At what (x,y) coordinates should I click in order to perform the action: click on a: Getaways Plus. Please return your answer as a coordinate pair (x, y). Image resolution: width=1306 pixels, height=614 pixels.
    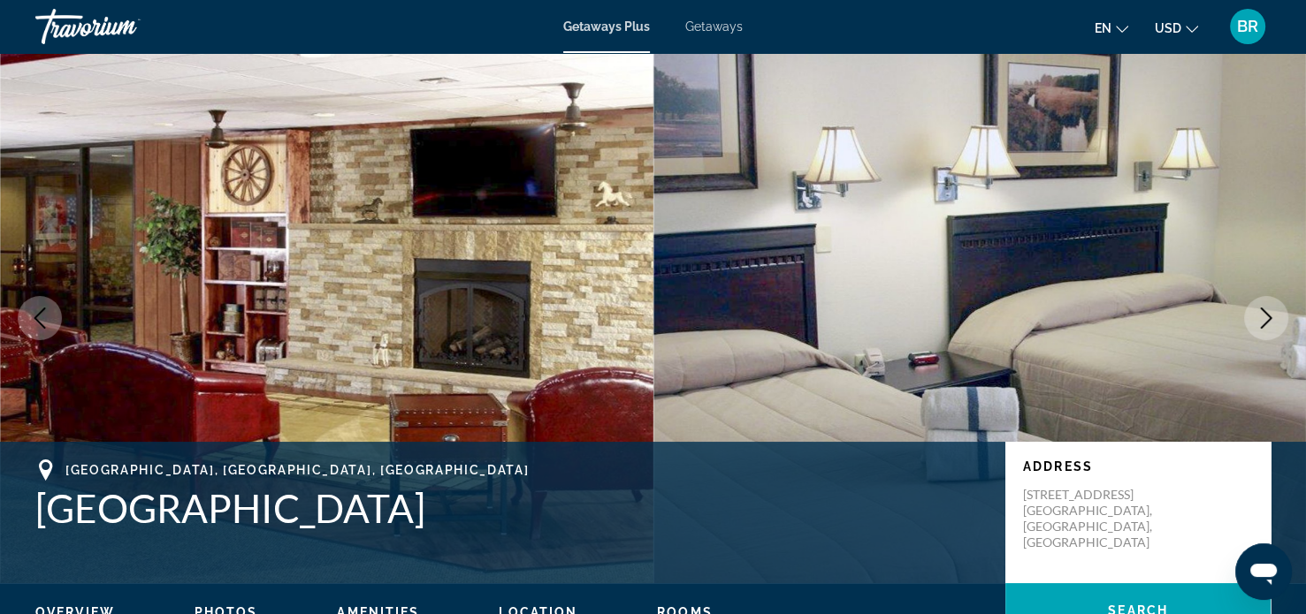
    Looking at the image, I should click on (606, 27).